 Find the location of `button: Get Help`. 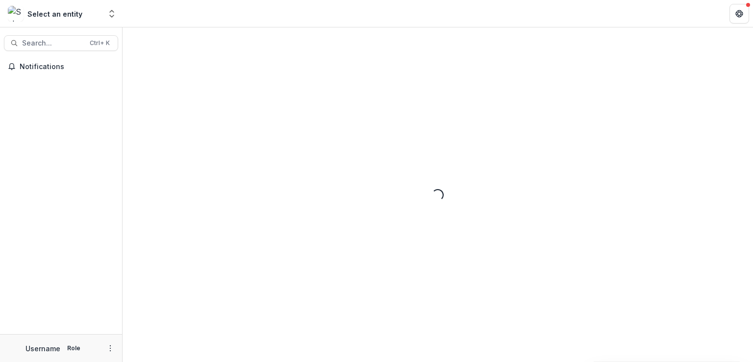

button: Get Help is located at coordinates (739, 14).